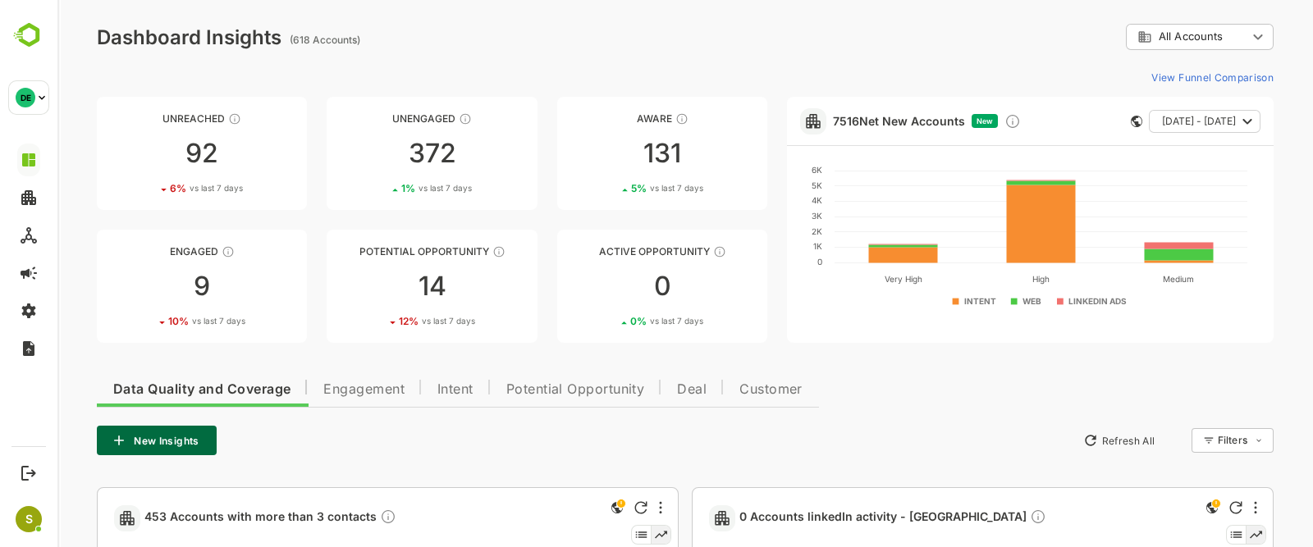 This screenshot has height=547, width=1313. What do you see at coordinates (760, 246) in the screenshot?
I see `text: 1K` at bounding box center [760, 246].